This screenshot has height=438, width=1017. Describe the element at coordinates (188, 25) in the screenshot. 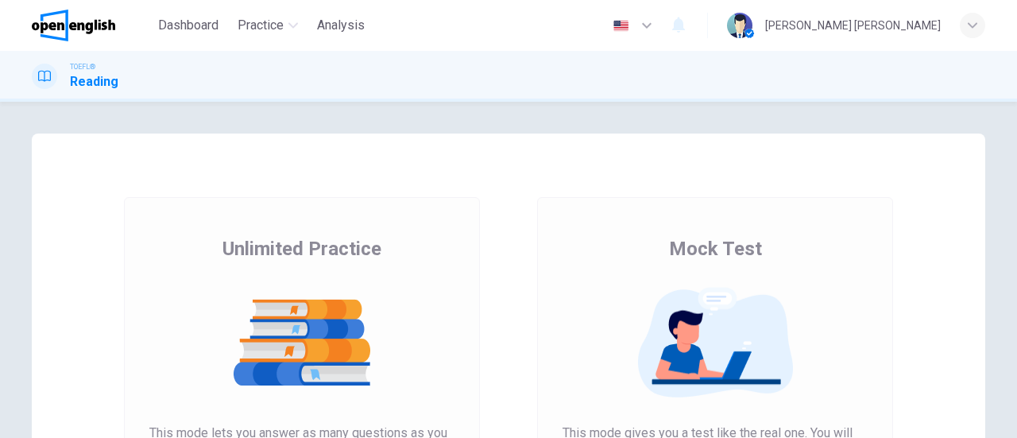

I see `button: Dashboard` at that location.